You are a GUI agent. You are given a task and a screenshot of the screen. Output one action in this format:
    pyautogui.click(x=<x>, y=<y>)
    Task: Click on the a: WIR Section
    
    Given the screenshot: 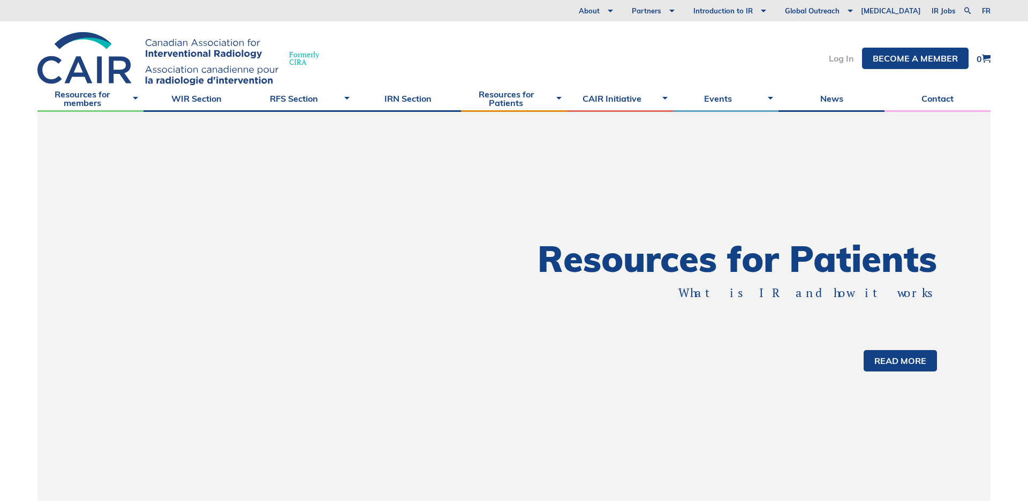 What is the action you would take?
    pyautogui.click(x=197, y=99)
    